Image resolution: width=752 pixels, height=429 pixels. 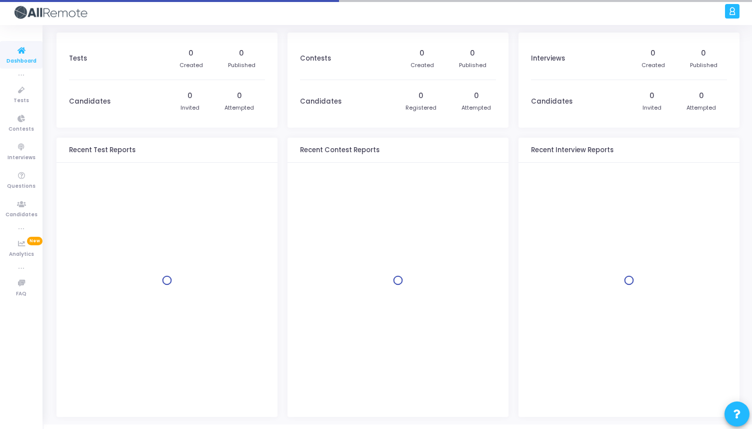 What do you see at coordinates (316, 59) in the screenshot?
I see `h3: Contests` at bounding box center [316, 59].